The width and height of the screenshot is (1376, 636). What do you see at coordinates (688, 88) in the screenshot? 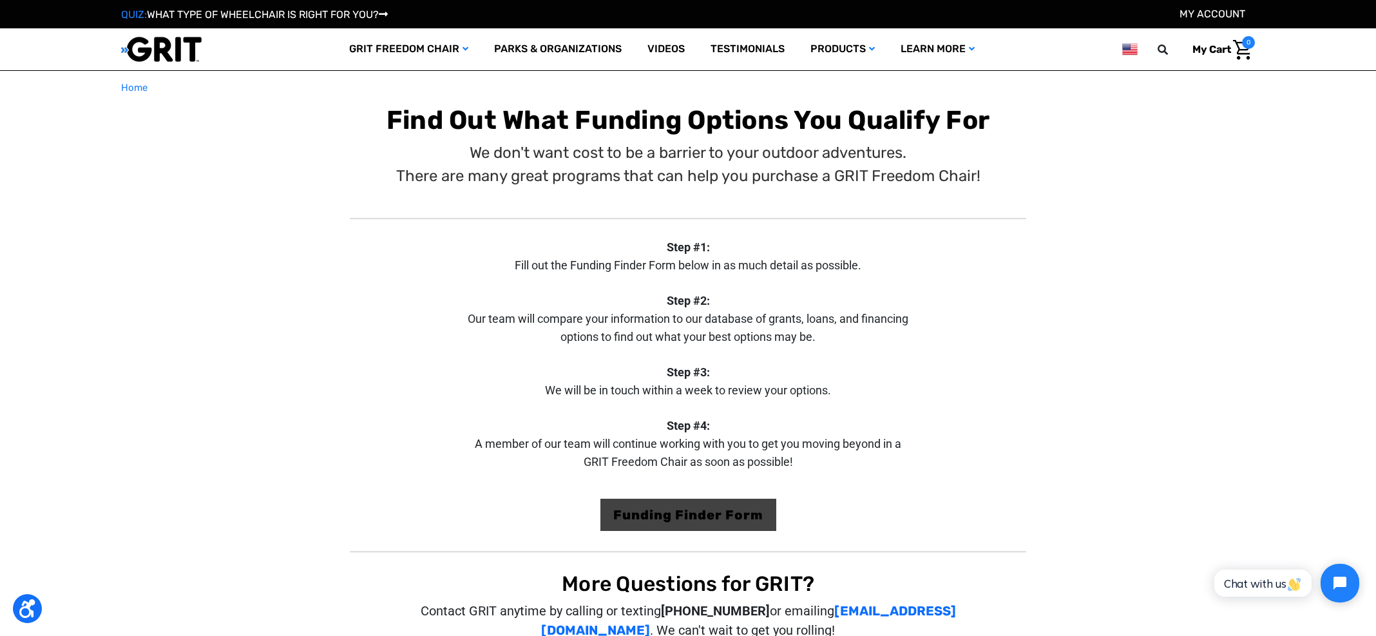
I see `nav: Breadcrumb` at bounding box center [688, 88].